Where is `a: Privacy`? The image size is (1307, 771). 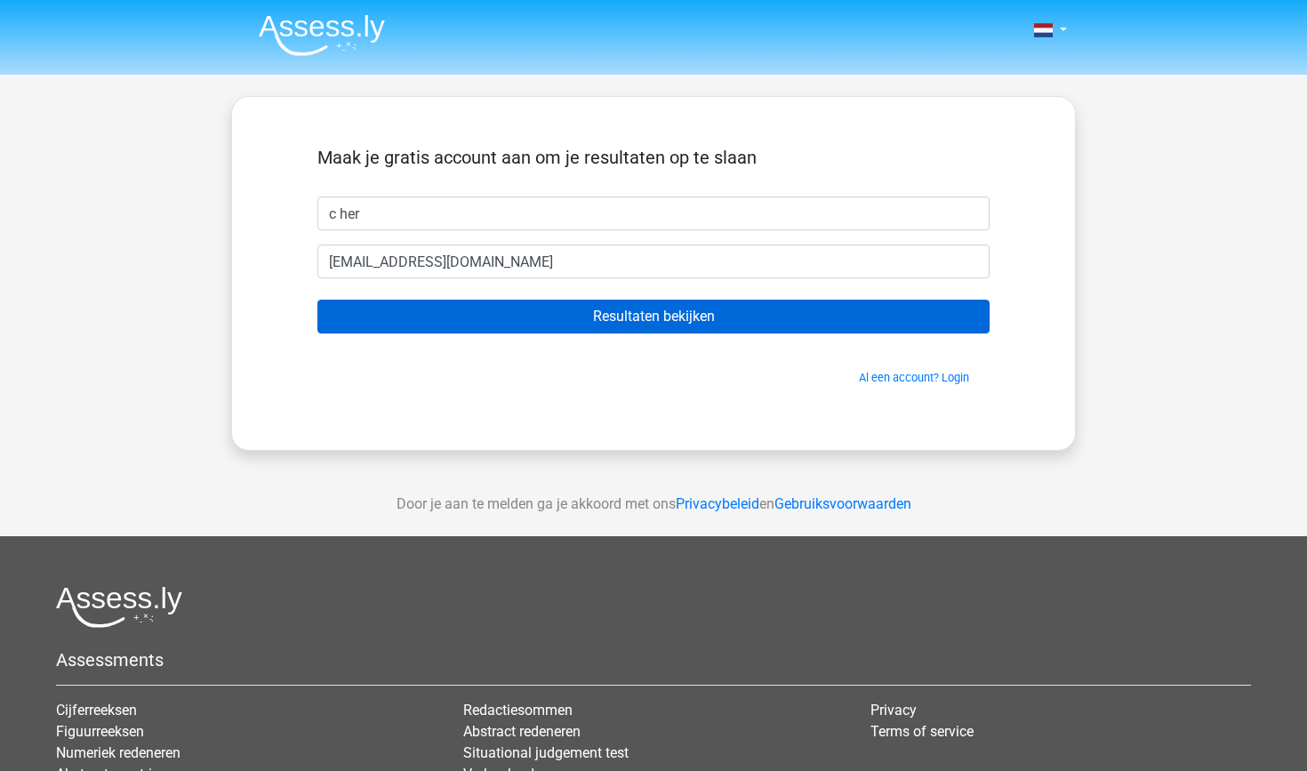
a: Privacy is located at coordinates (893, 709).